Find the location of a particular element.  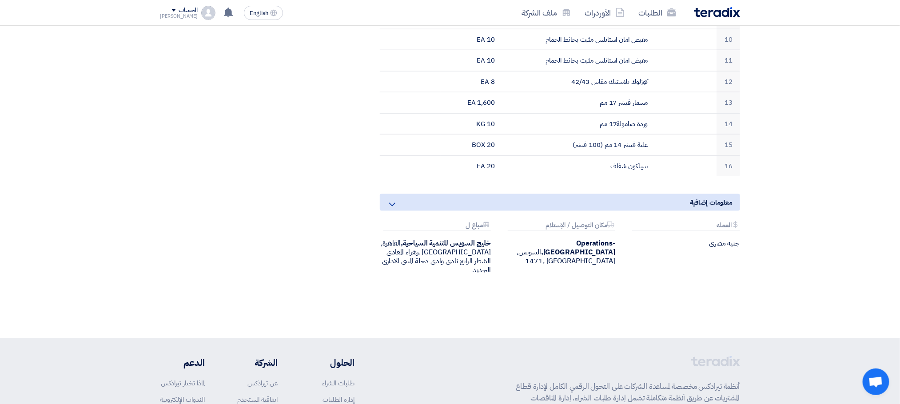

button: English is located at coordinates (263, 13).